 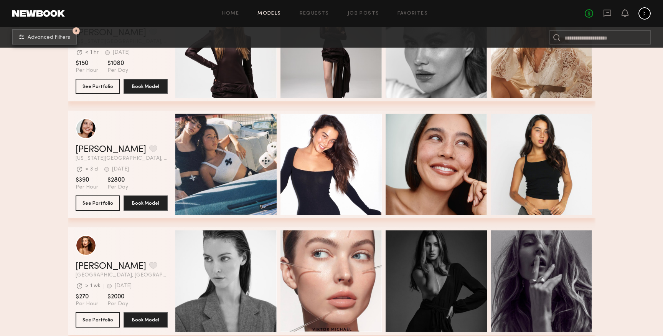 I want to click on span: $1080, so click(x=118, y=63).